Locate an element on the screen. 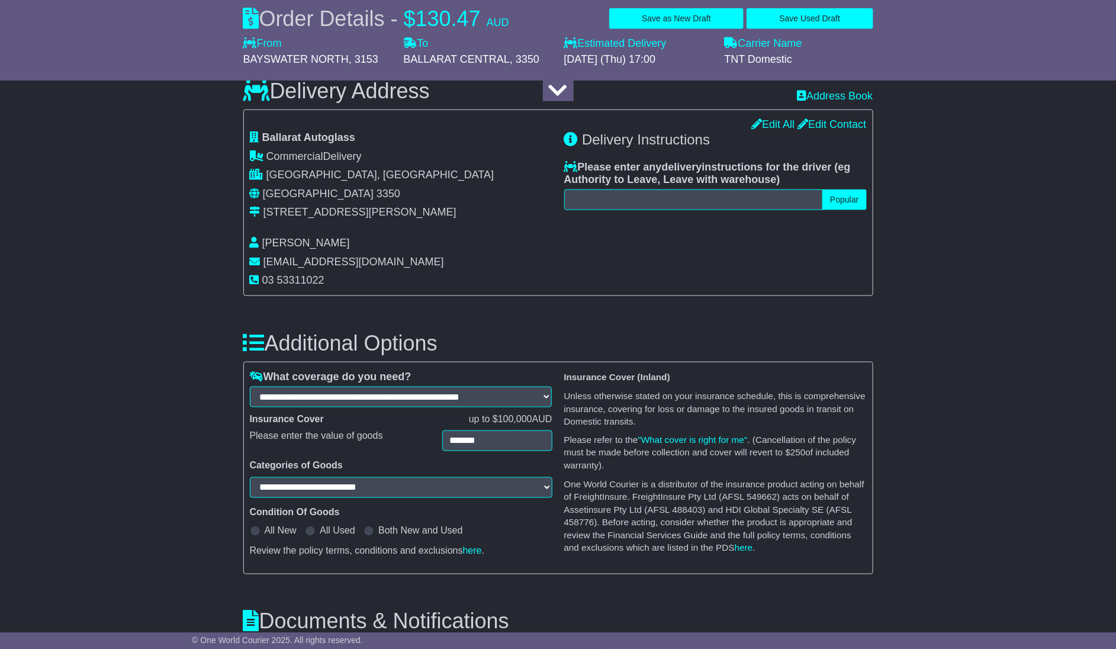 Image resolution: width=1116 pixels, height=649 pixels. div: Order Details - is located at coordinates (376, 18).